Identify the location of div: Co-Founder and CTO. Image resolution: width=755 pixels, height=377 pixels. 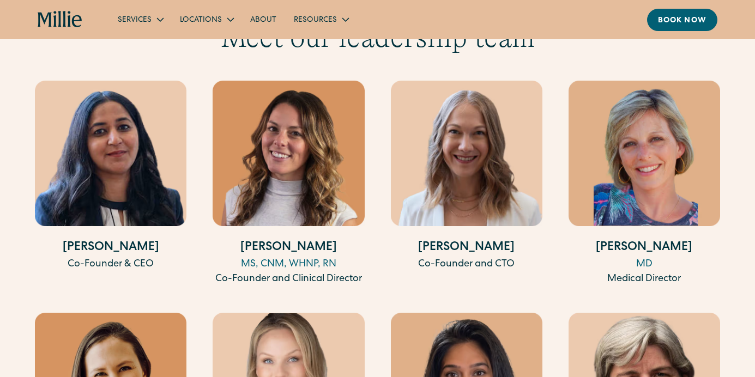
(466, 264).